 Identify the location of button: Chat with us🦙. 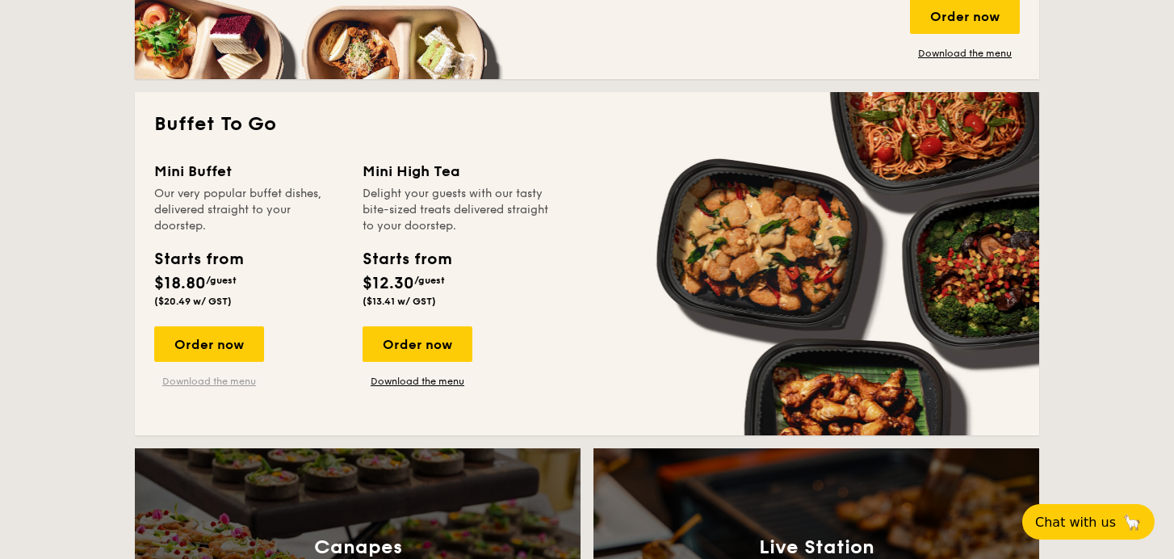
(1089, 522).